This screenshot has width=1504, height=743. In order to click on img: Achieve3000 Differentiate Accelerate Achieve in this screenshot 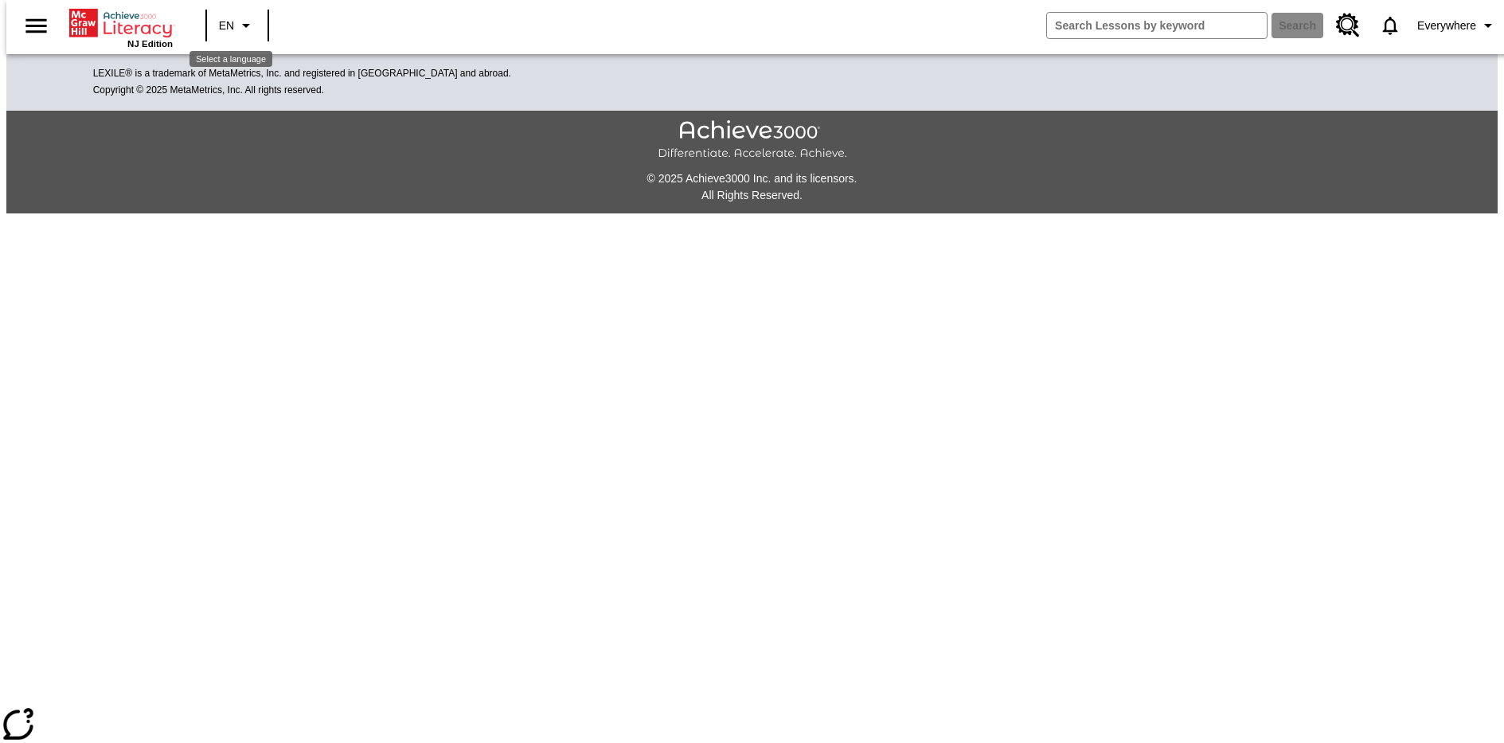, I will do `click(752, 140)`.